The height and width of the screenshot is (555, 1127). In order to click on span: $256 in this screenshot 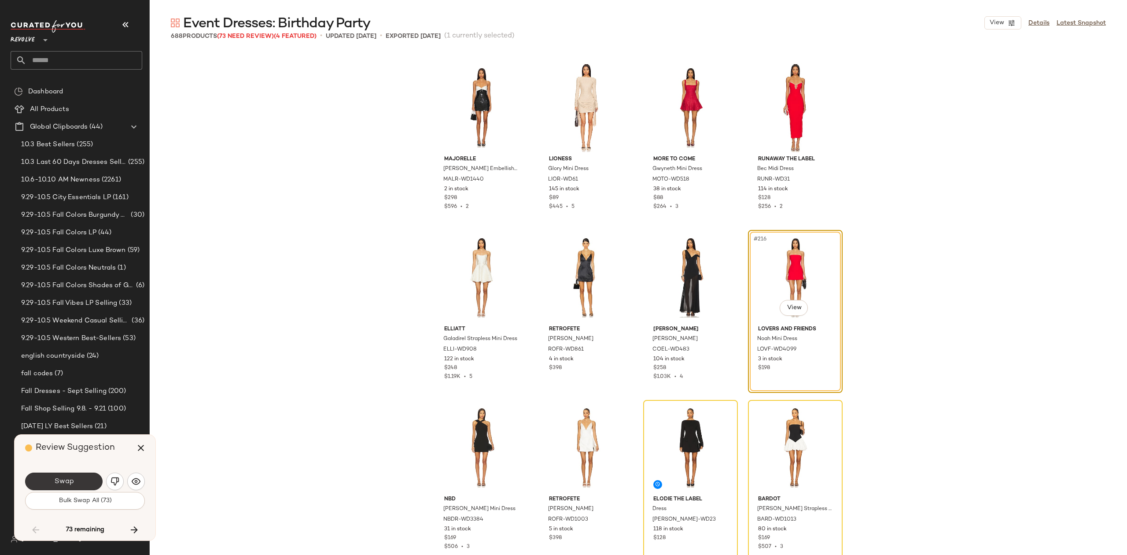, I will do `click(764, 206)`.